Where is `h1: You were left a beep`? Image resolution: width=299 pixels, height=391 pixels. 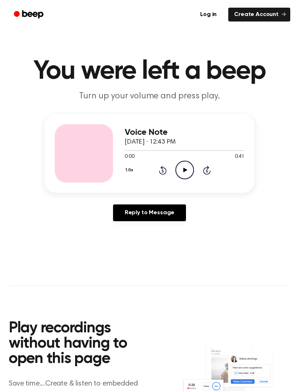 h1: You were left a beep is located at coordinates (149, 71).